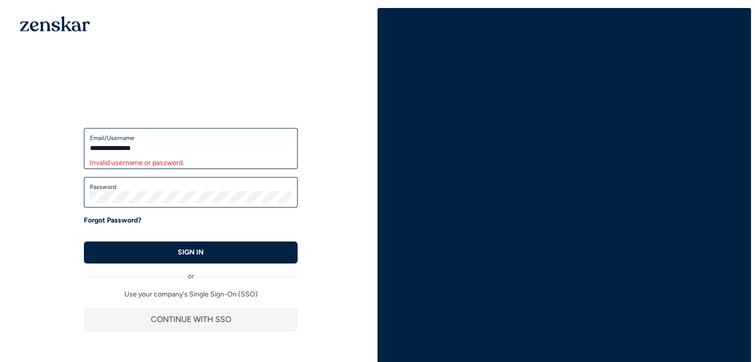  I want to click on button: SIGN IN, so click(191, 252).